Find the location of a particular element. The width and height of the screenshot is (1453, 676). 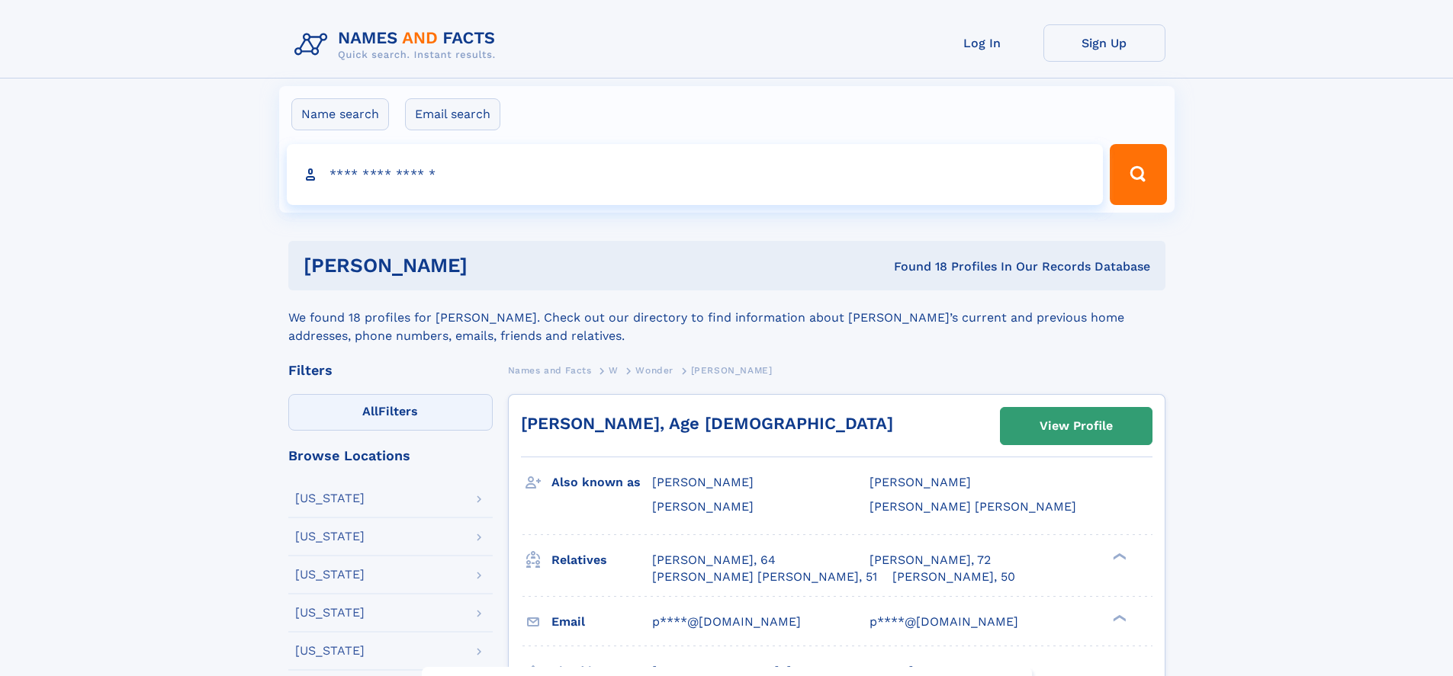

a: W is located at coordinates (613, 370).